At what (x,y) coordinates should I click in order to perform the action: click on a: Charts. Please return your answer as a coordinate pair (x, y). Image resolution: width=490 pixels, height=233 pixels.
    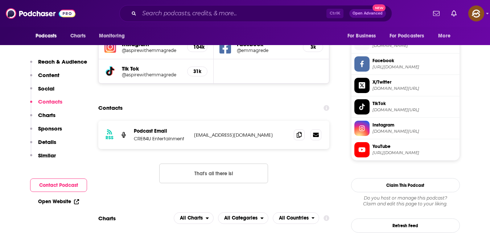
    Looking at the image, I should click on (78, 36).